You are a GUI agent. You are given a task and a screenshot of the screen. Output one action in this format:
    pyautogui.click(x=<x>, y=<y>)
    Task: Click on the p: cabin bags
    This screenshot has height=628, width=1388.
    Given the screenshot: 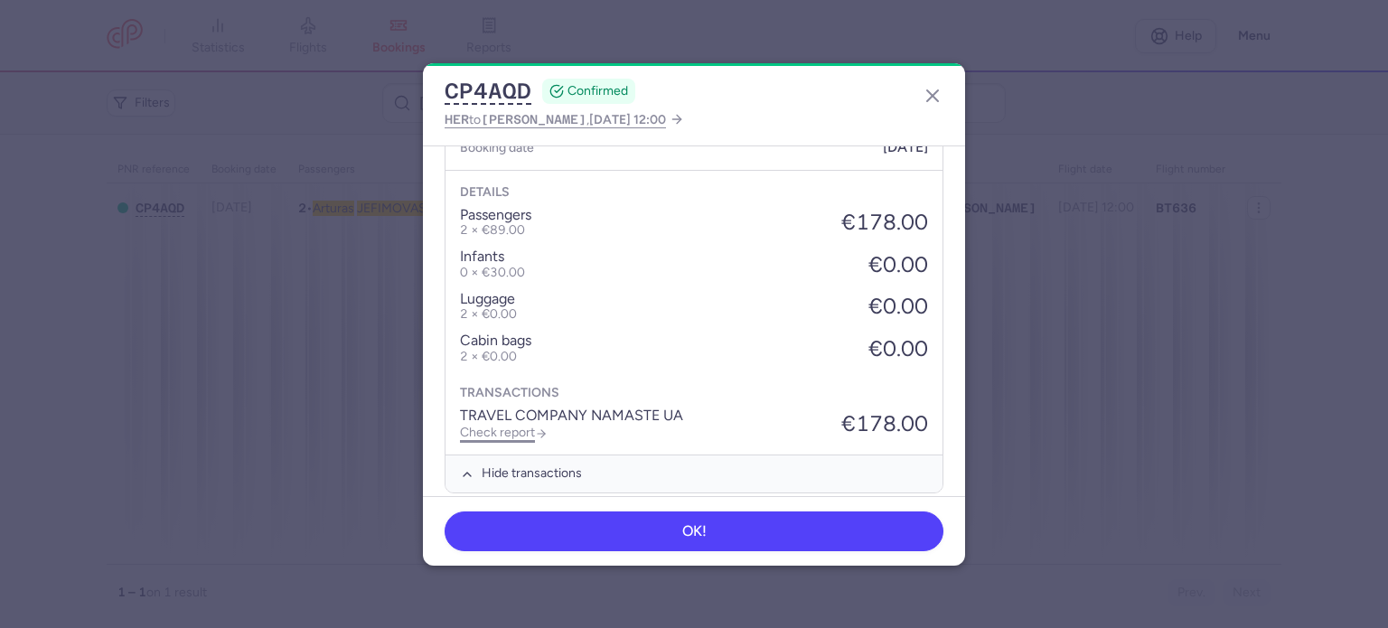 What is the action you would take?
    pyautogui.click(x=495, y=341)
    